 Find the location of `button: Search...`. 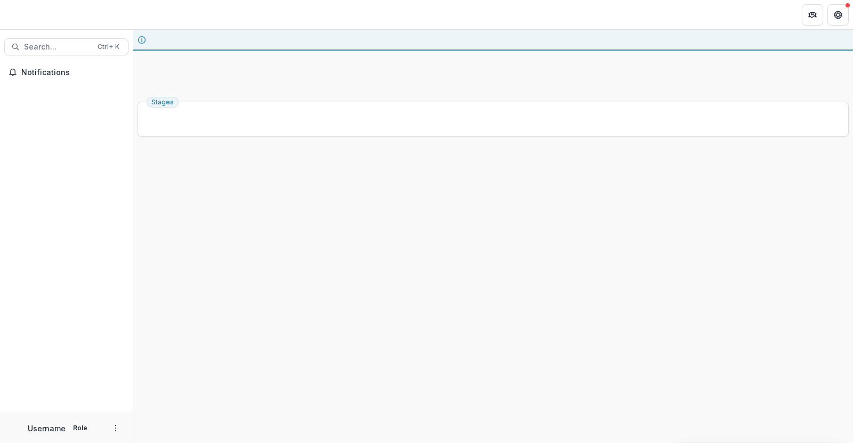

button: Search... is located at coordinates (66, 47).